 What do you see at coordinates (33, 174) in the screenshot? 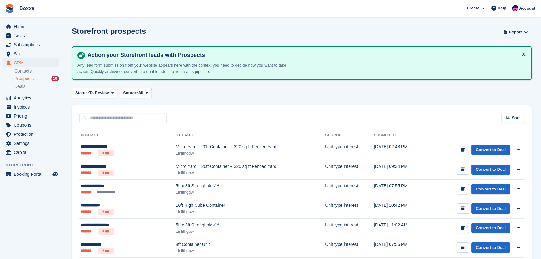
I see `span: Booking Portal` at bounding box center [33, 174].